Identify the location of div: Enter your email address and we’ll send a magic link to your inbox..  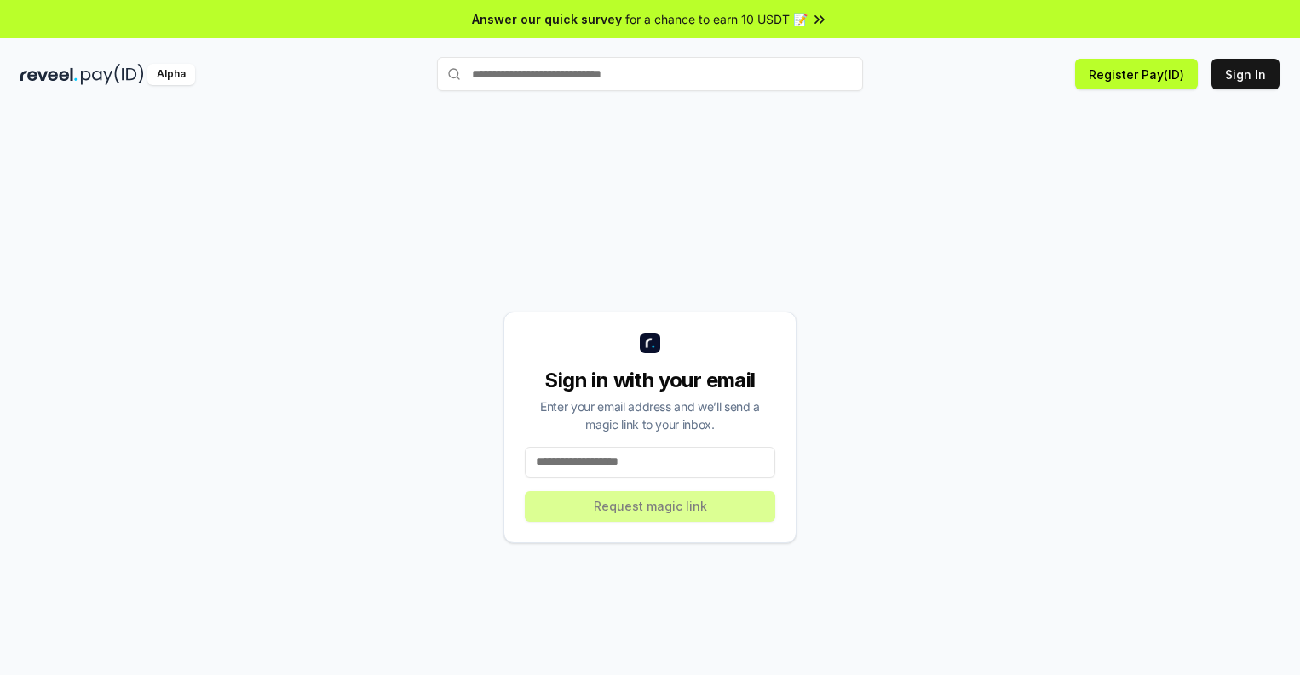
(650, 416).